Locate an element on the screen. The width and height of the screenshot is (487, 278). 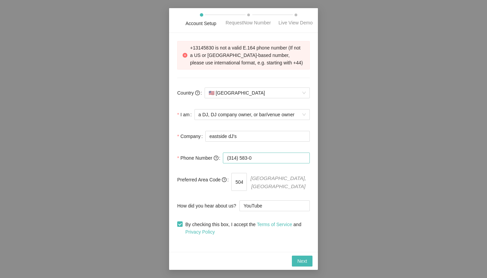
span: a DJ, DJ company owner, or bar/venue owner is located at coordinates (252, 114).